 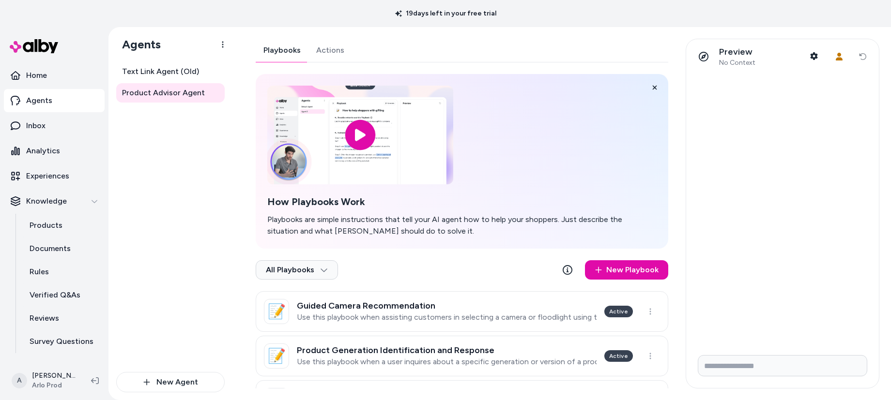 What do you see at coordinates (737, 63) in the screenshot?
I see `span: No Context` at bounding box center [737, 63].